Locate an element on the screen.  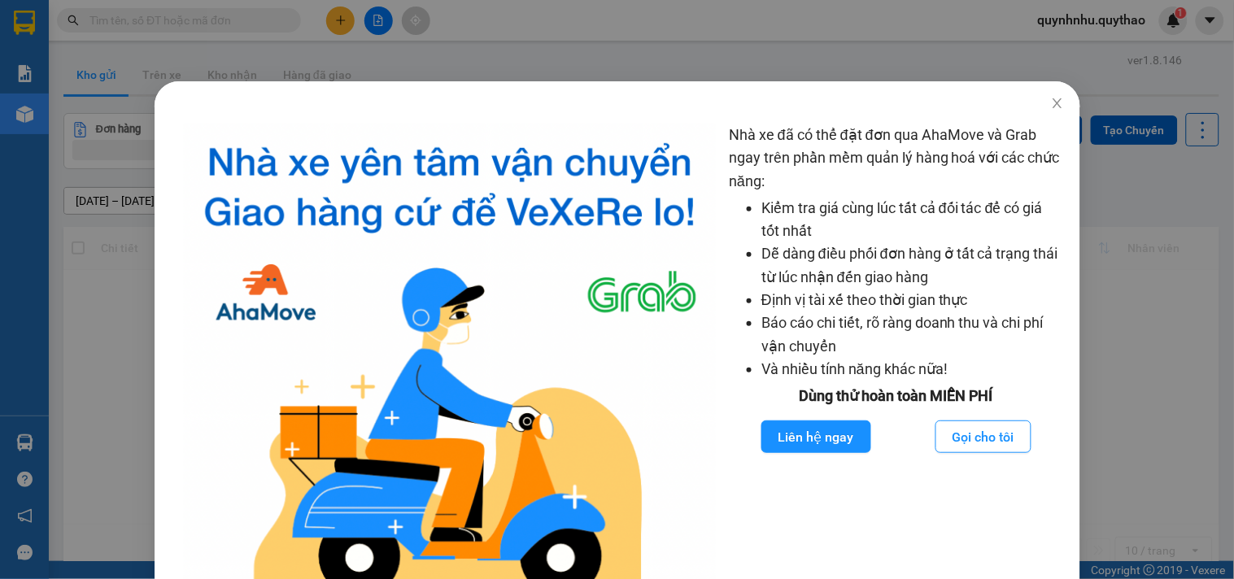
li: Dễ dàng điều phối đơn hàng ở tất cả trạng thái từ lúc nhận đến giao hàng is located at coordinates (913, 265).